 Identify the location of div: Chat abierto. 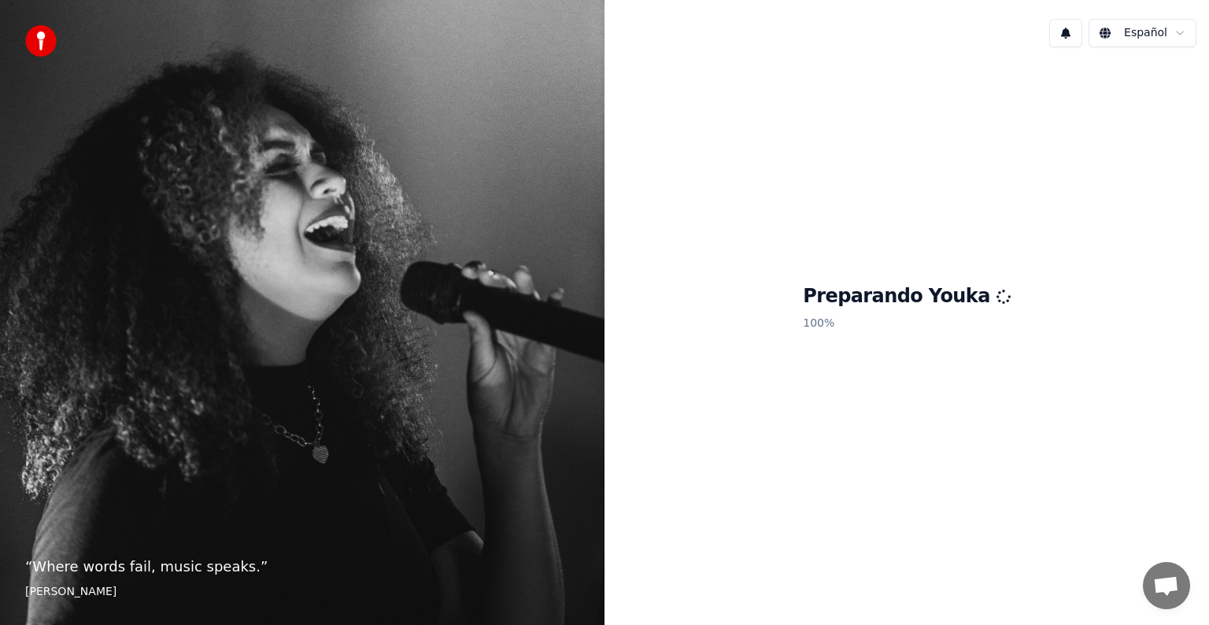
(1167, 586).